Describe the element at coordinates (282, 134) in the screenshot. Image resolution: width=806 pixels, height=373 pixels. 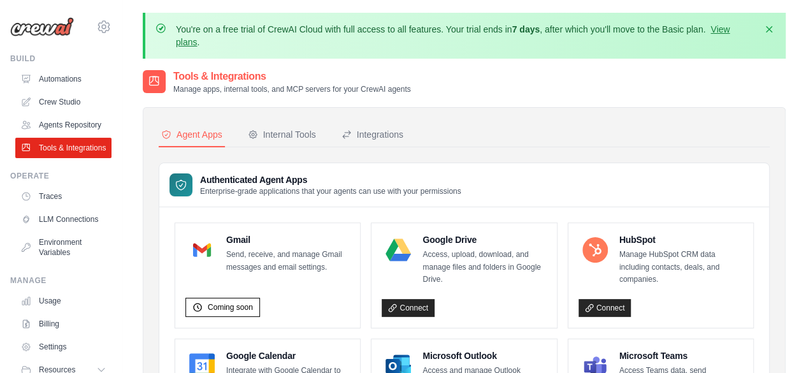
I see `div: Internal Tools` at that location.